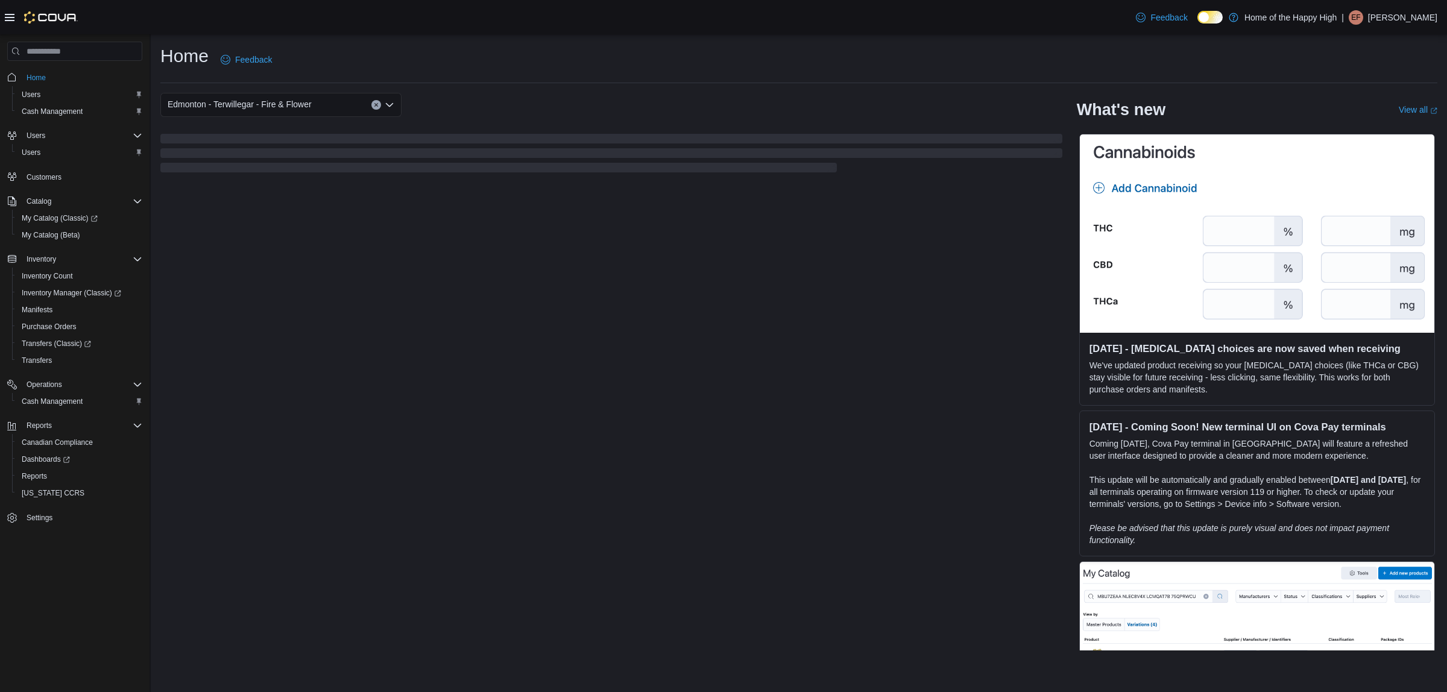 This screenshot has width=1447, height=692. I want to click on button: Transfers, so click(80, 361).